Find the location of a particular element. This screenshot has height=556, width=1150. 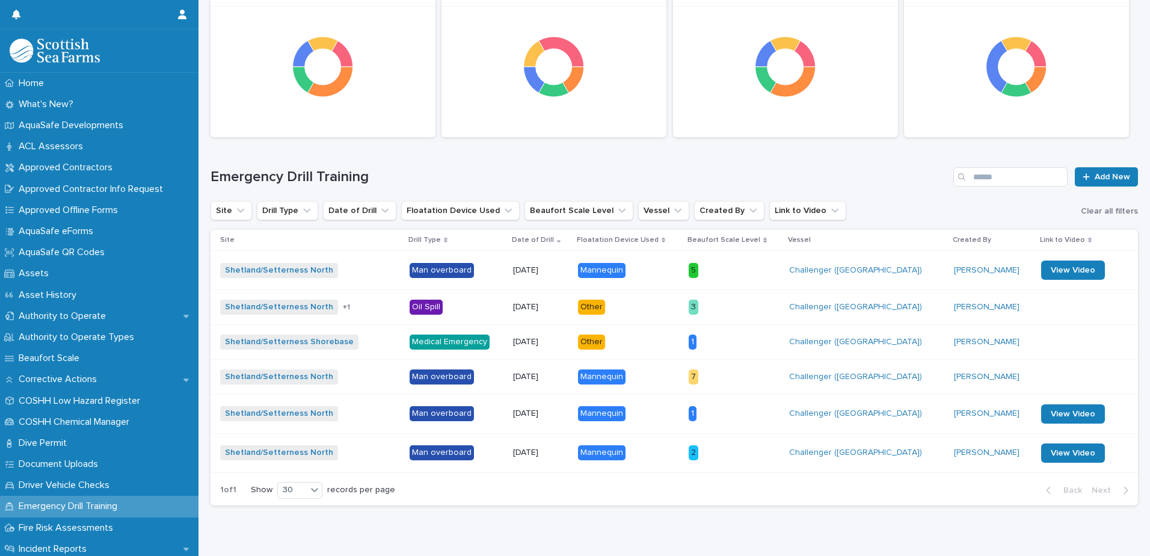

h1: Emergency Drill Training is located at coordinates (579, 177).